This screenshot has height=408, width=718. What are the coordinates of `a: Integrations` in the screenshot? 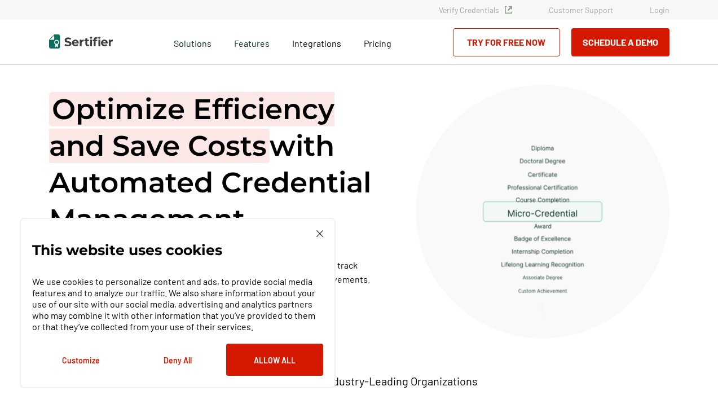 It's located at (316, 42).